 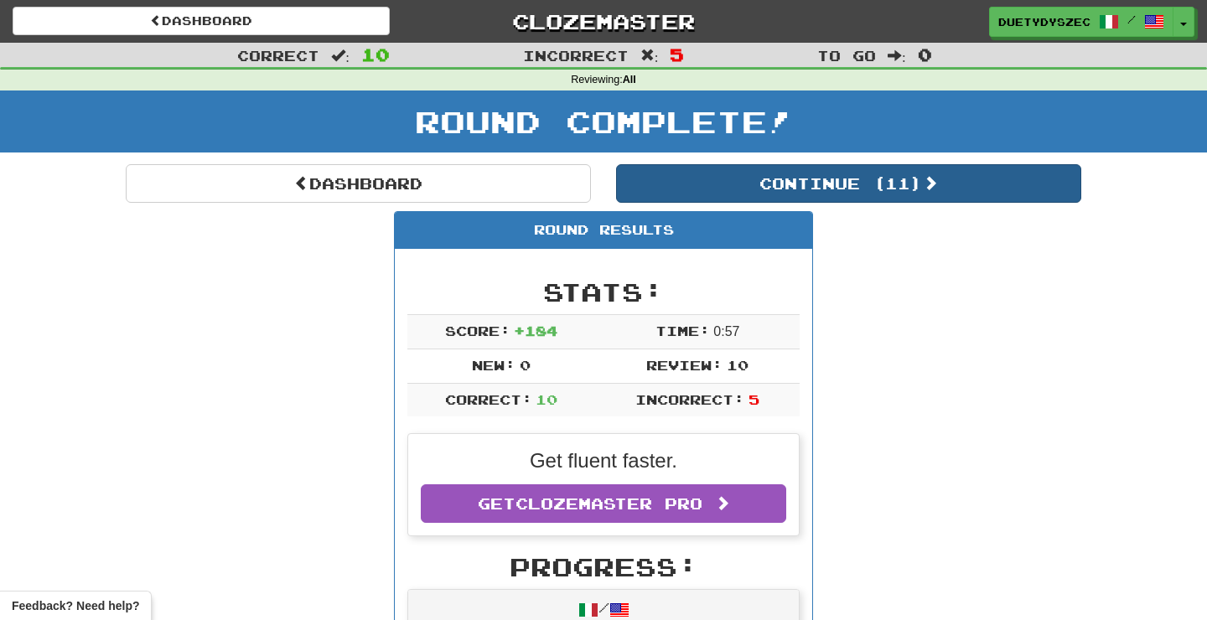 I want to click on span: New:, so click(x=494, y=365).